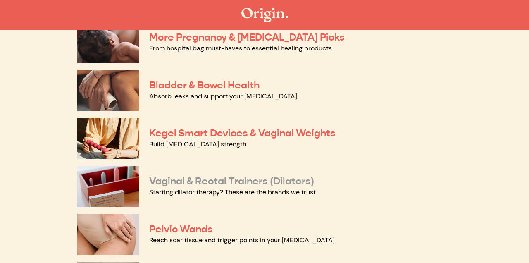  What do you see at coordinates (108, 43) in the screenshot?
I see `img: More Pregnancy & Postpartum Picks` at bounding box center [108, 43].